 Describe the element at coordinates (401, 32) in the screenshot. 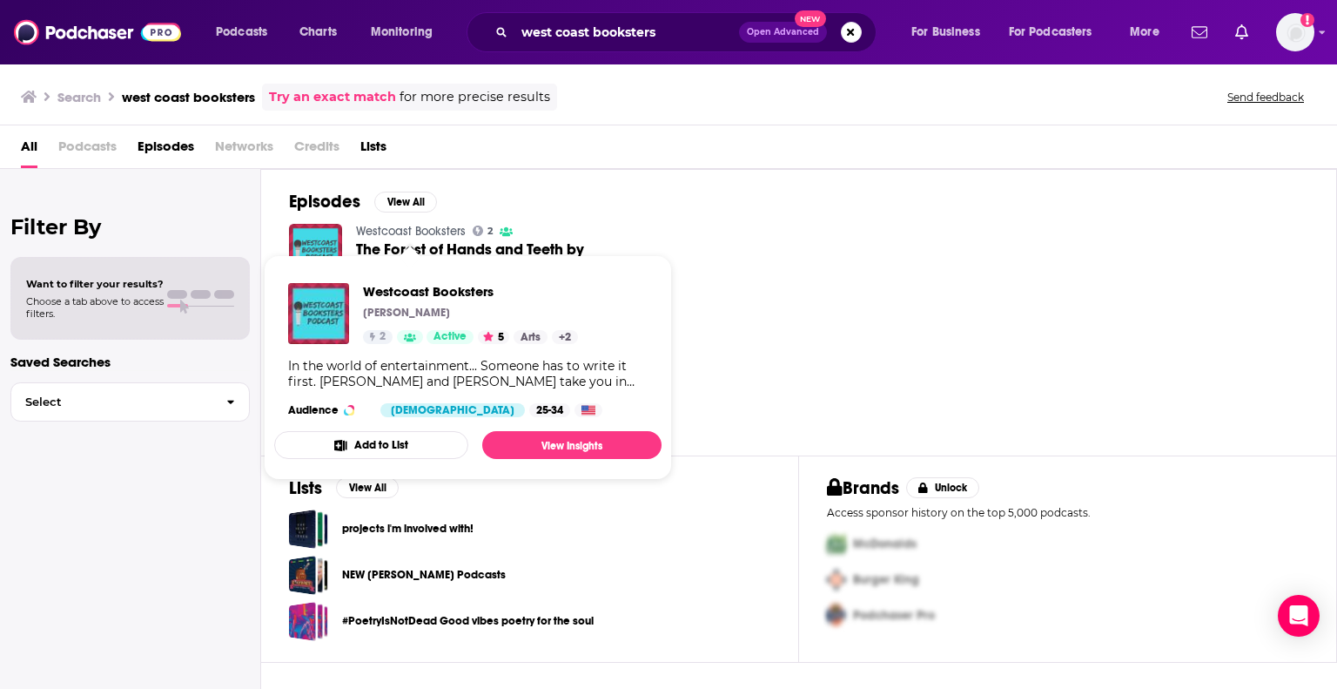

I see `span: Monitoring` at that location.